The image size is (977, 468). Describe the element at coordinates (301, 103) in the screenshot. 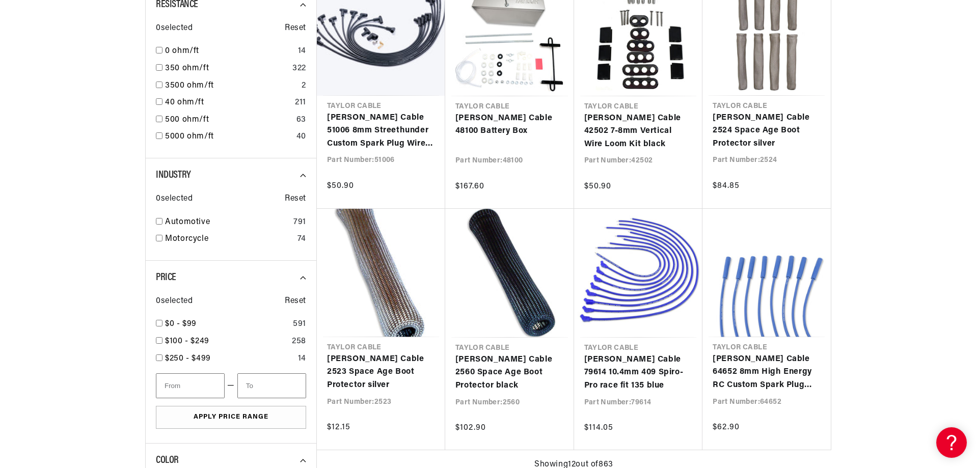

I see `div: 211` at that location.